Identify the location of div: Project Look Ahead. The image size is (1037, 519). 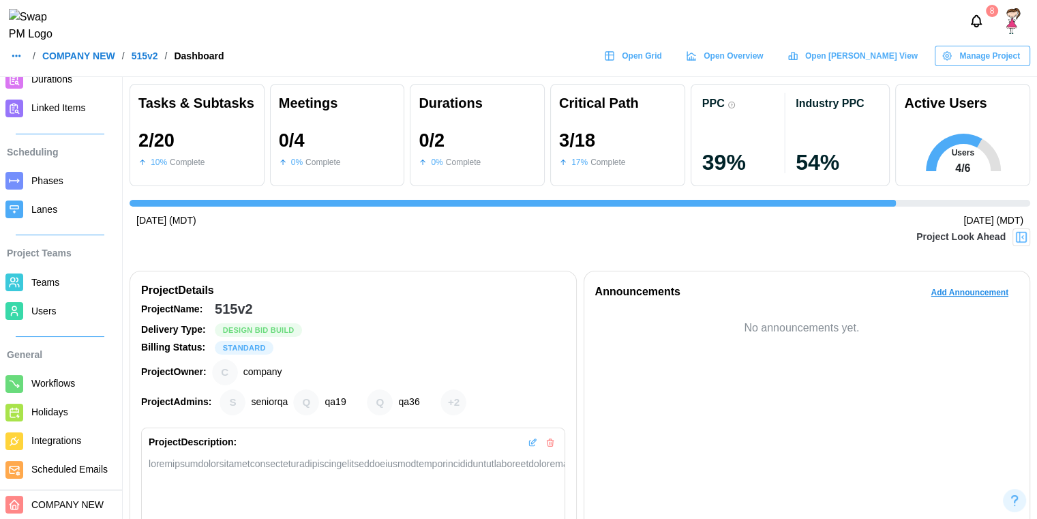
(961, 237).